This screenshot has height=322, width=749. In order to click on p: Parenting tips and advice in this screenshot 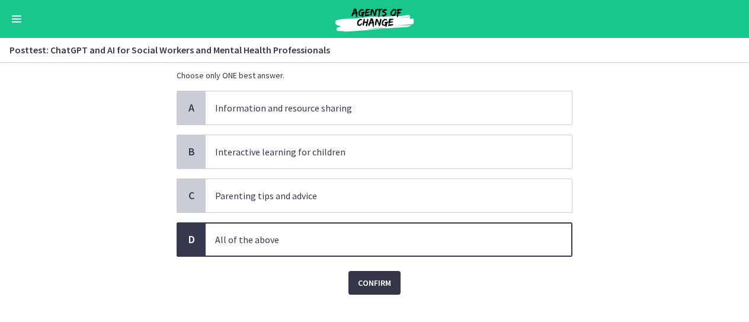, I will do `click(377, 196)`.